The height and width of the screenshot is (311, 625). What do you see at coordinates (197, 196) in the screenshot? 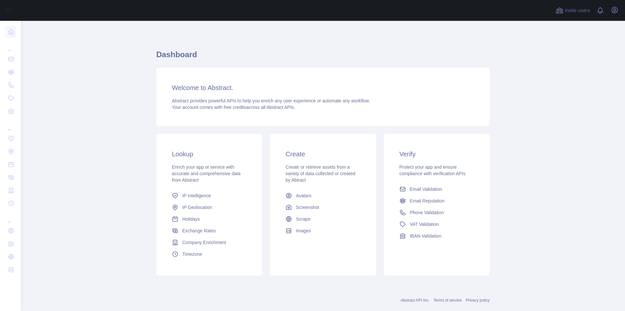
I see `span: IP Intelligence` at bounding box center [197, 196].